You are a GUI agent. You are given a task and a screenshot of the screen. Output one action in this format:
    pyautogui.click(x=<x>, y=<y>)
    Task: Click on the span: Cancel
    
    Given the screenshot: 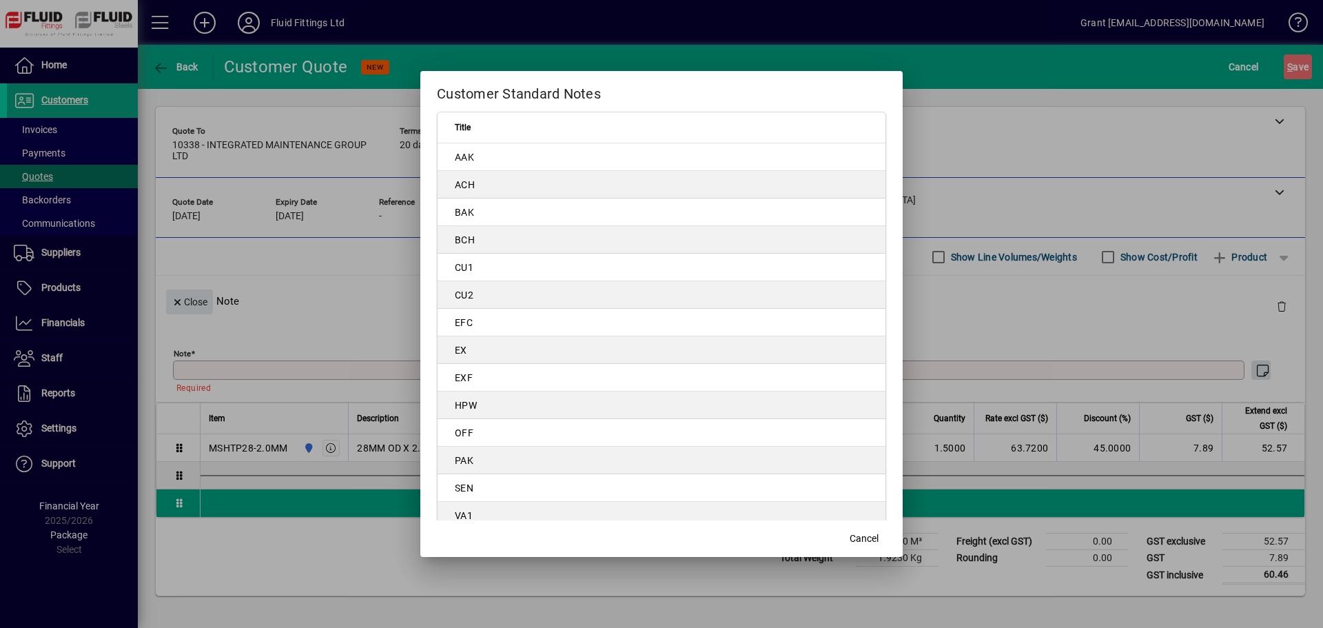 What is the action you would take?
    pyautogui.click(x=864, y=538)
    